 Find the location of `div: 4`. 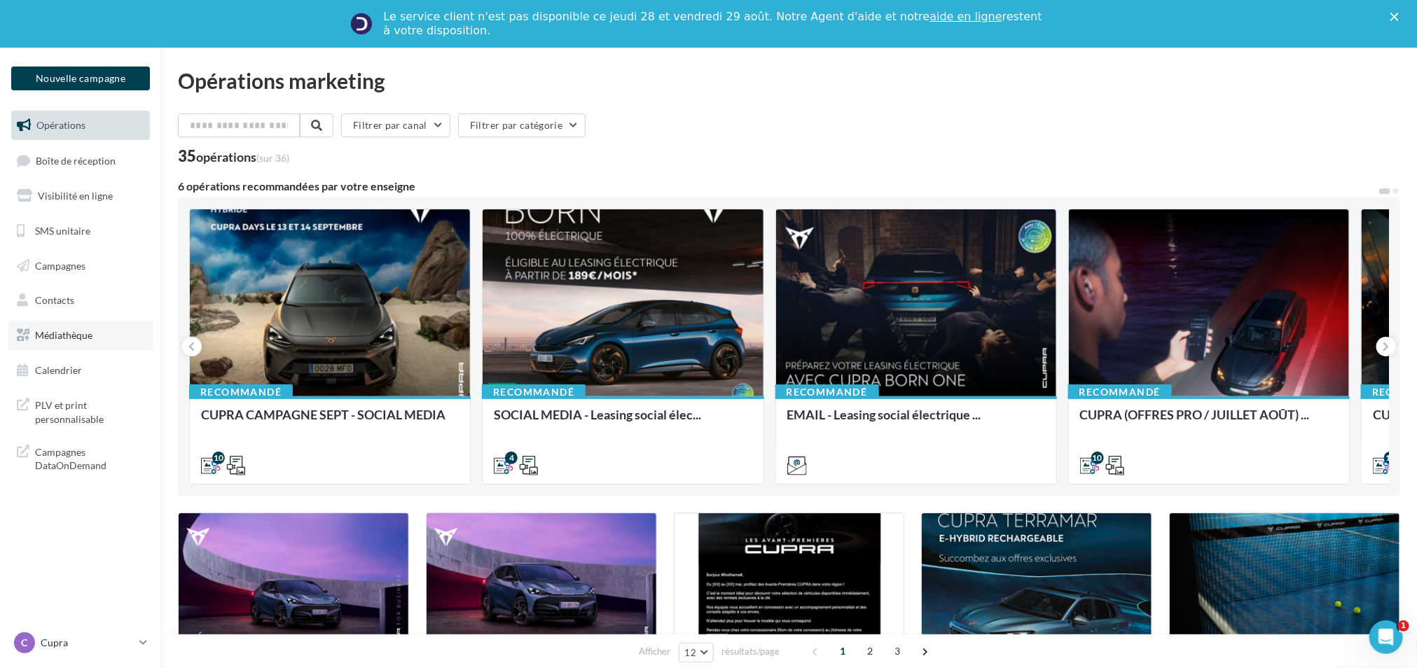

div: 4 is located at coordinates (511, 458).